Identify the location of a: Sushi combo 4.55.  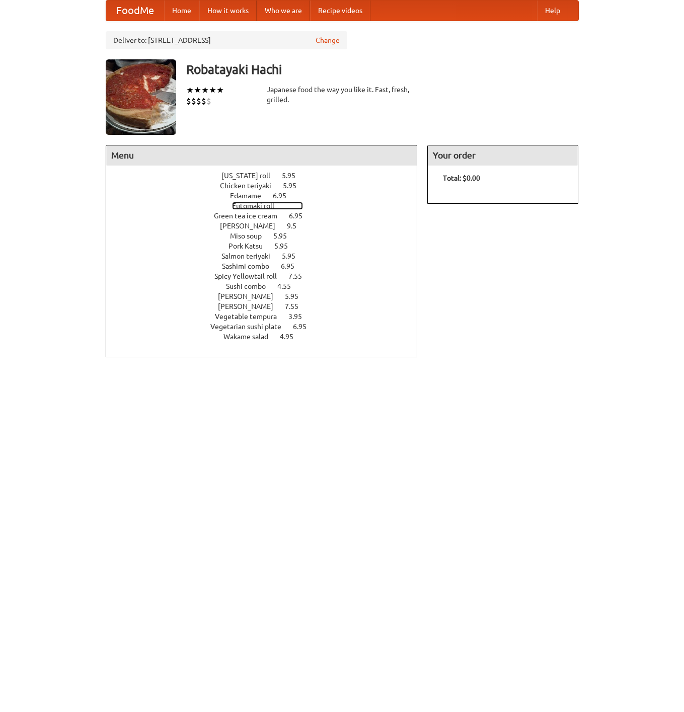
(268, 286).